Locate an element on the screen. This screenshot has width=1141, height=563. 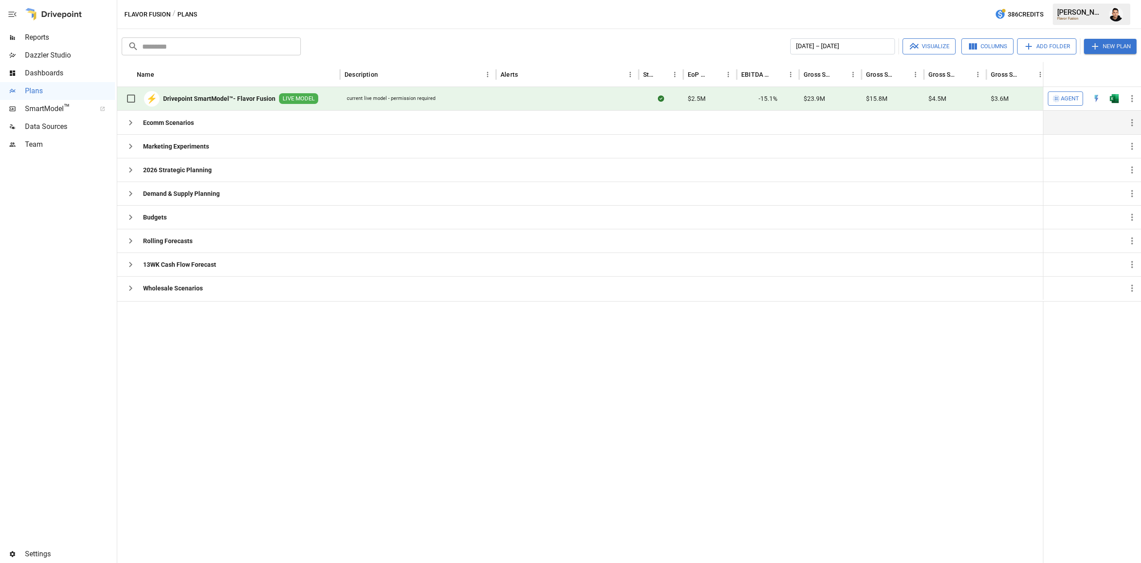
div: Gross Sales: DTC Online is located at coordinates (881, 74).